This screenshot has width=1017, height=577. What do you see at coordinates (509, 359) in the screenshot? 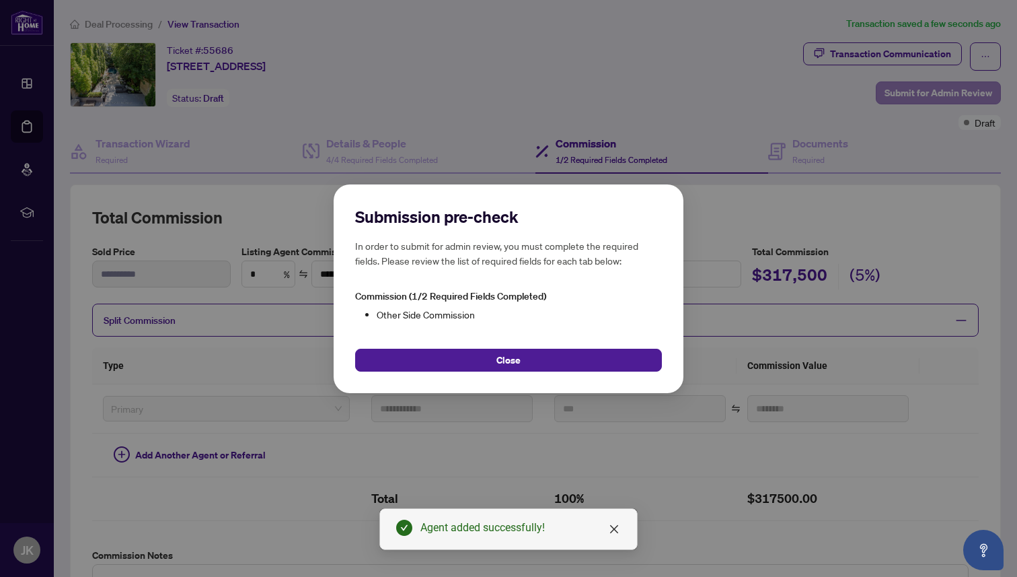
I see `button: Close` at bounding box center [509, 359].